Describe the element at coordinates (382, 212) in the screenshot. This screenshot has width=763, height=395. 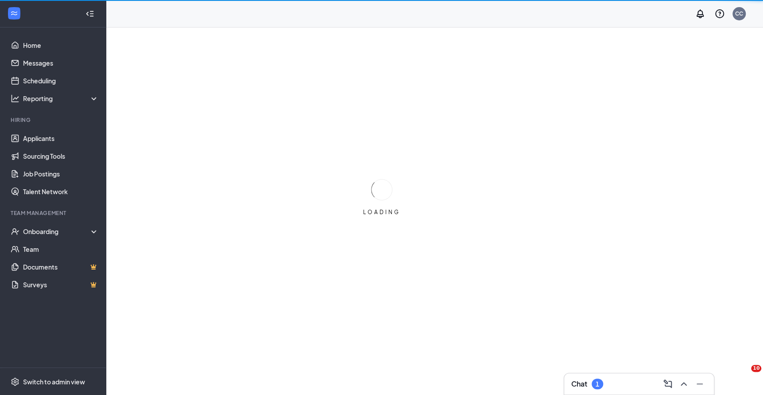
I see `div: LOADING` at that location.